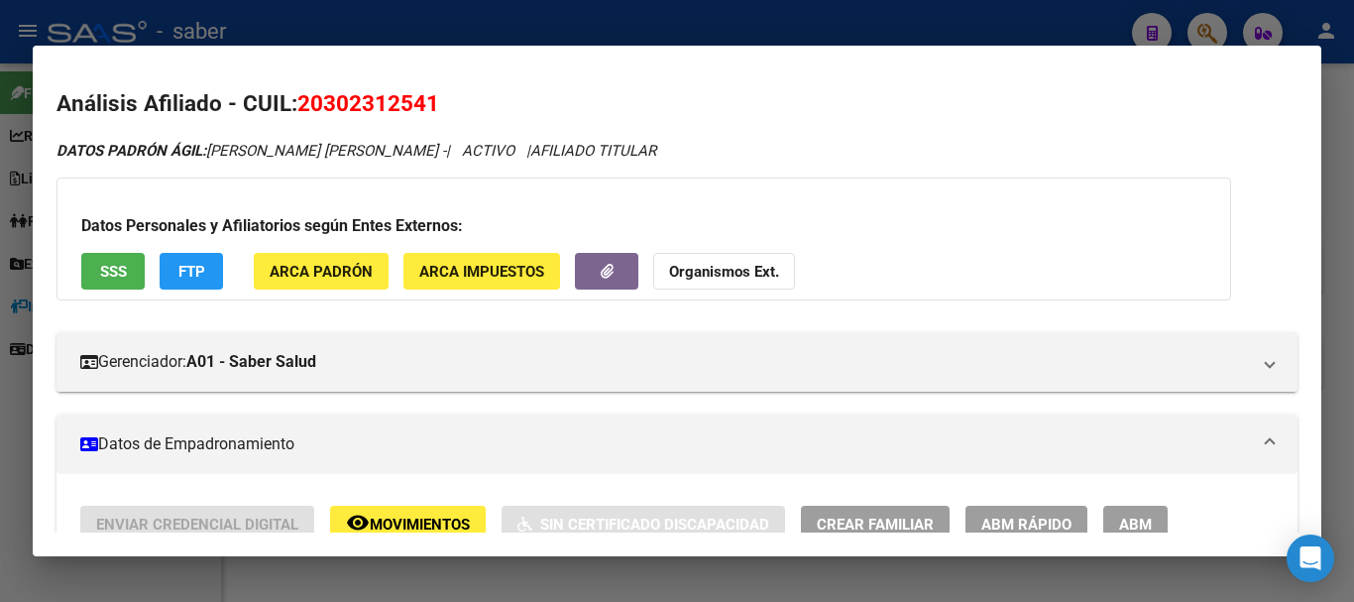 The image size is (1354, 602). What do you see at coordinates (665, 444) in the screenshot?
I see `mat-panel-title: Datos de Empadronamiento` at bounding box center [665, 444].